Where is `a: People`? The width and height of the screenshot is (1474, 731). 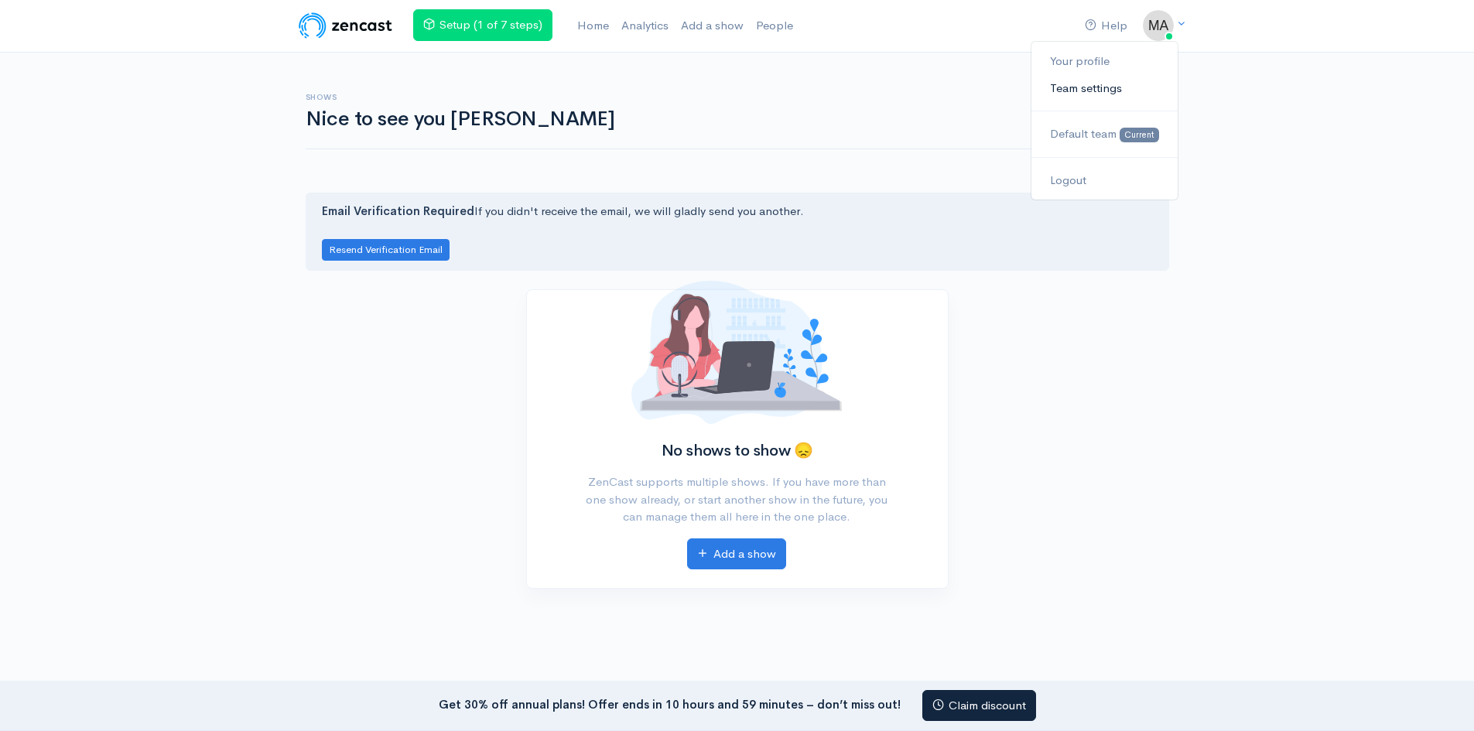 a: People is located at coordinates (774, 26).